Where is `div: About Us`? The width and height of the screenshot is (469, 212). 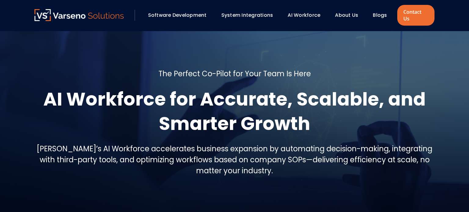 div: About Us is located at coordinates (350, 15).